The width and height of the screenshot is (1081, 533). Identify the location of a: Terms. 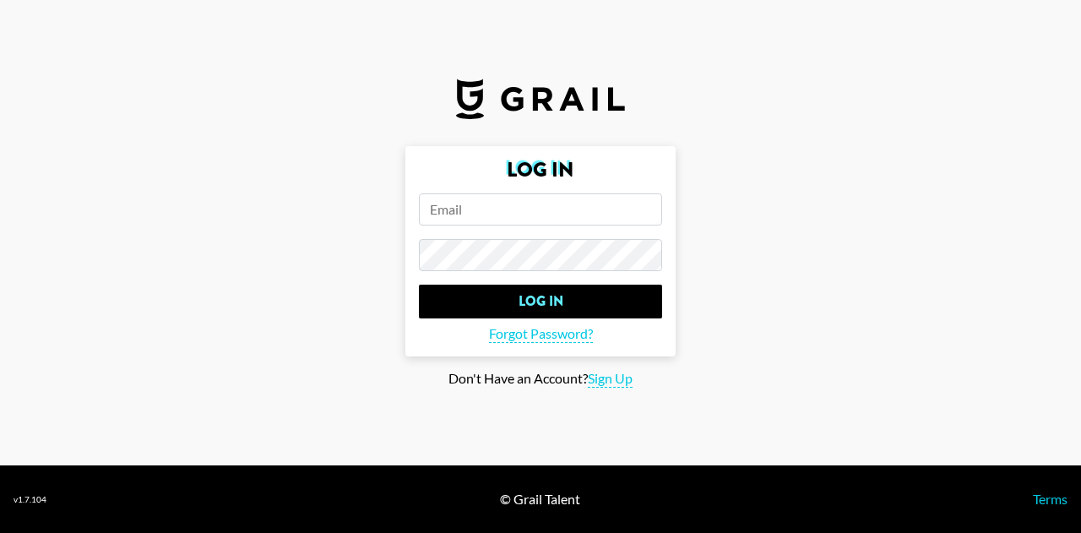
(1050, 498).